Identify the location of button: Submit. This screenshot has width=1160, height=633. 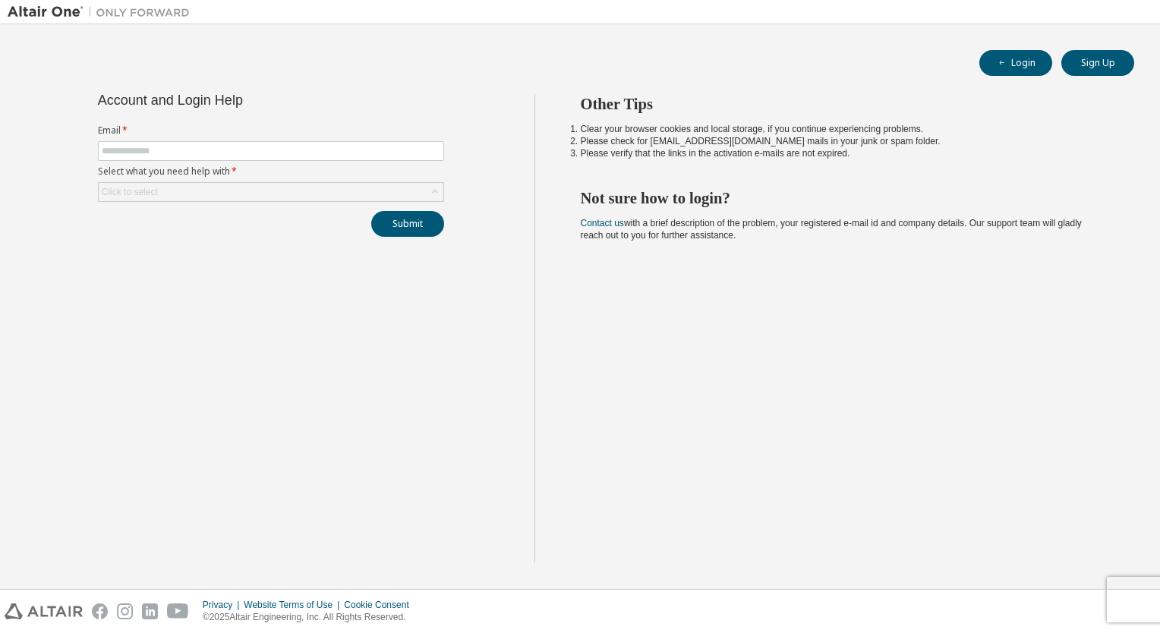
(408, 224).